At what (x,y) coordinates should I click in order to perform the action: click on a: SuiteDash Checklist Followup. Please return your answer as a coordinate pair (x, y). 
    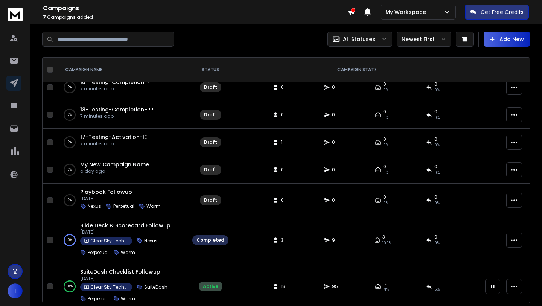
    Looking at the image, I should click on (120, 272).